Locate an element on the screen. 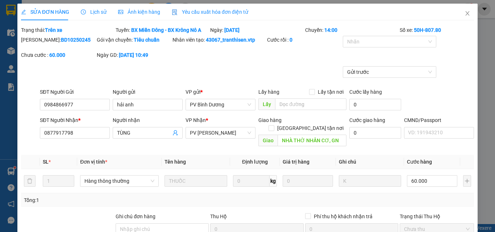 The width and height of the screenshot is (495, 232). span: Lịch sử is located at coordinates (93, 12).